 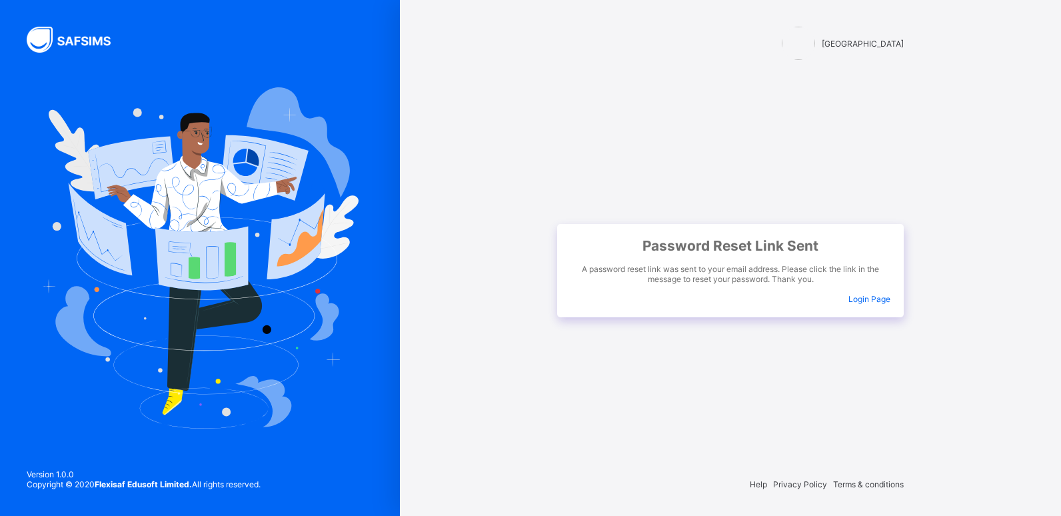 I want to click on a: Login Page, so click(x=869, y=299).